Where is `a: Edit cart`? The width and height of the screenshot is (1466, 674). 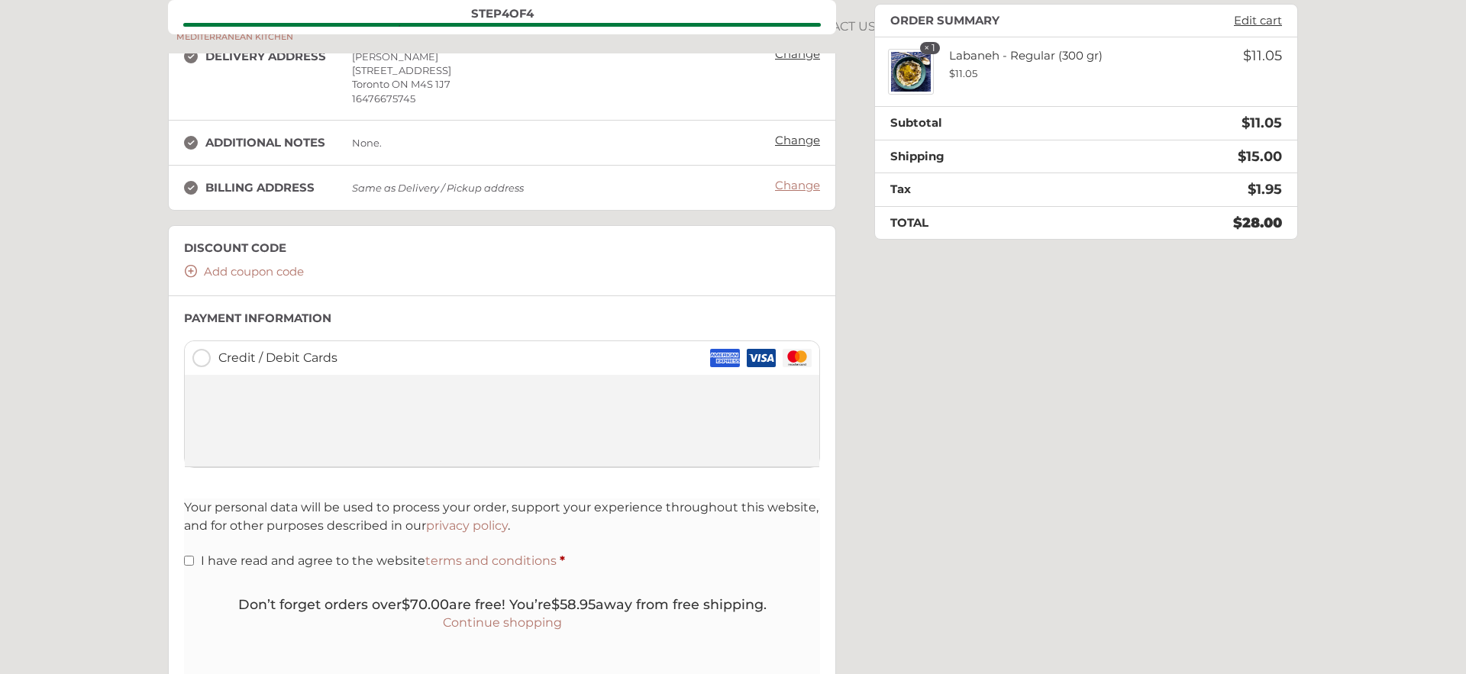
a: Edit cart is located at coordinates (1257, 21).